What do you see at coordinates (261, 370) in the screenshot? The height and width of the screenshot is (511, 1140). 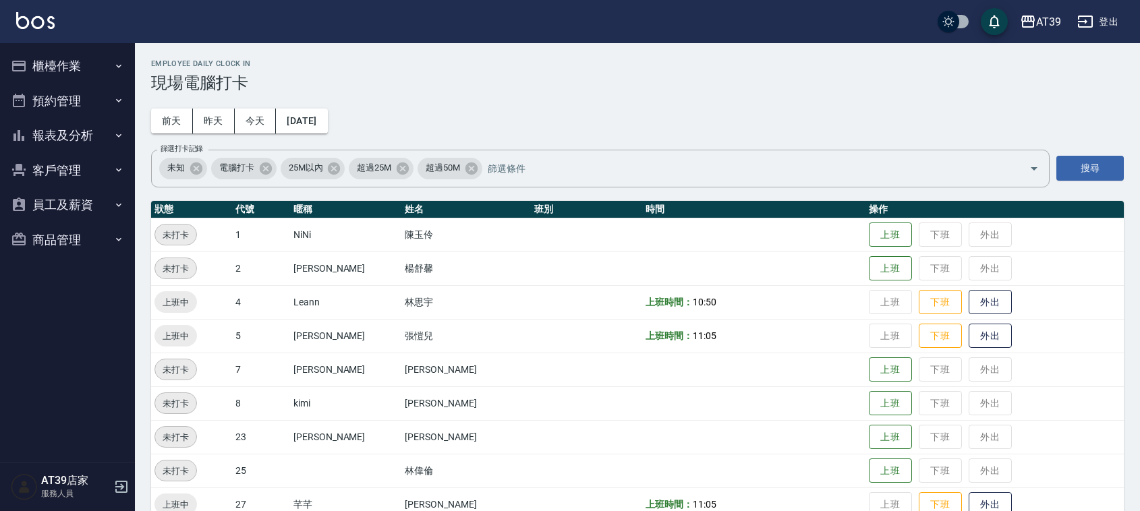 I see `td: 7` at bounding box center [261, 370].